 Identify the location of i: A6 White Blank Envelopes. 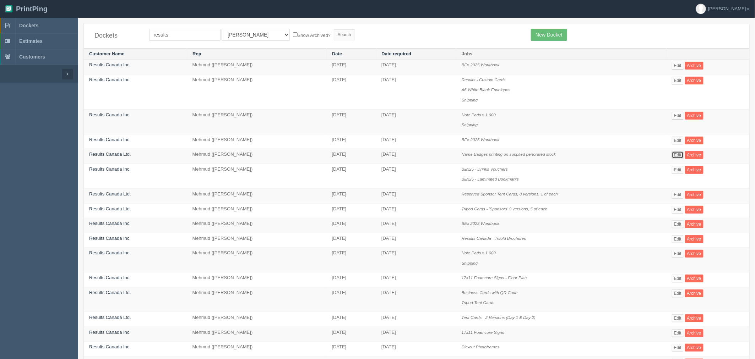
(486, 89).